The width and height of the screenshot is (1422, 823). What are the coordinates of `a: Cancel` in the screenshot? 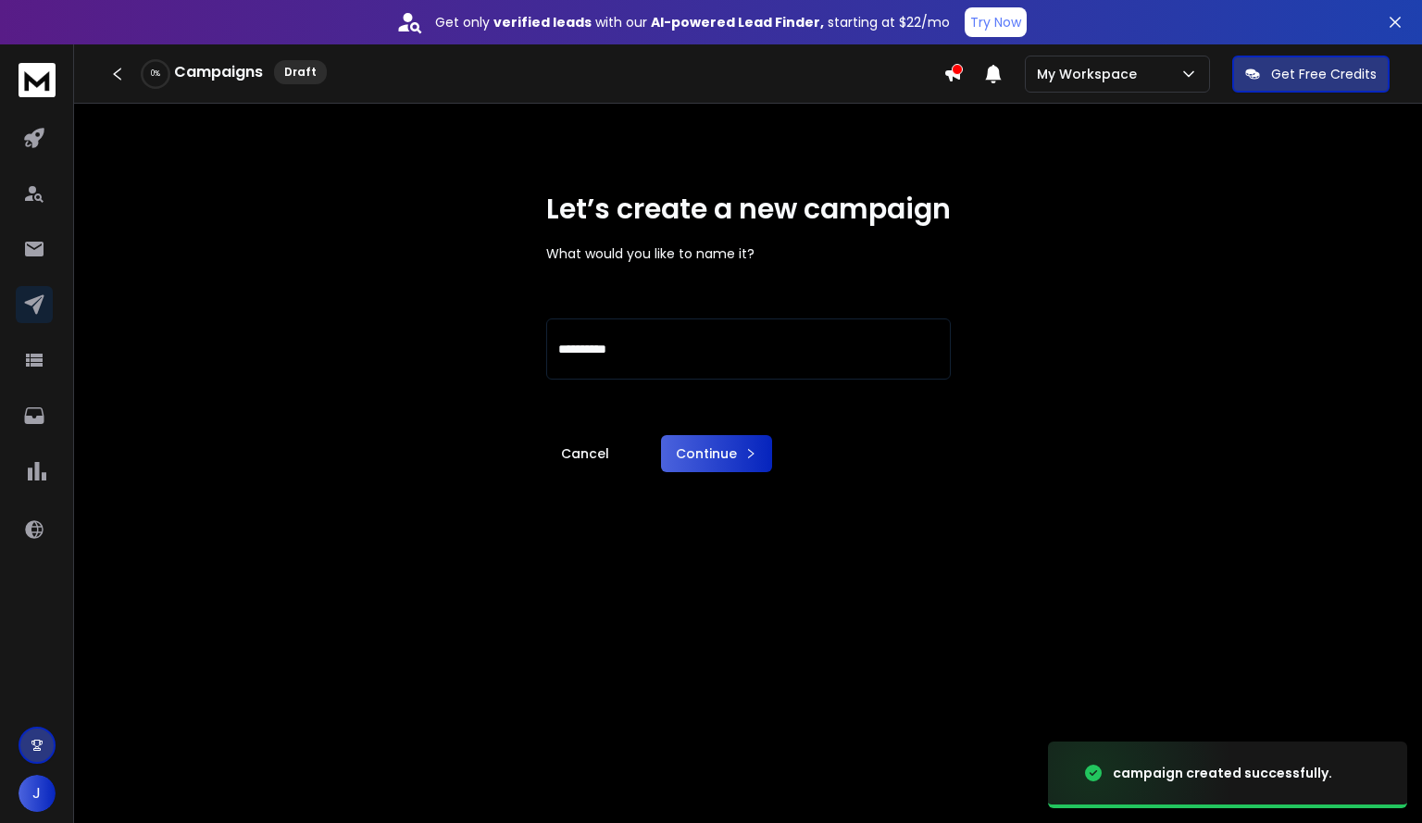 It's located at (585, 454).